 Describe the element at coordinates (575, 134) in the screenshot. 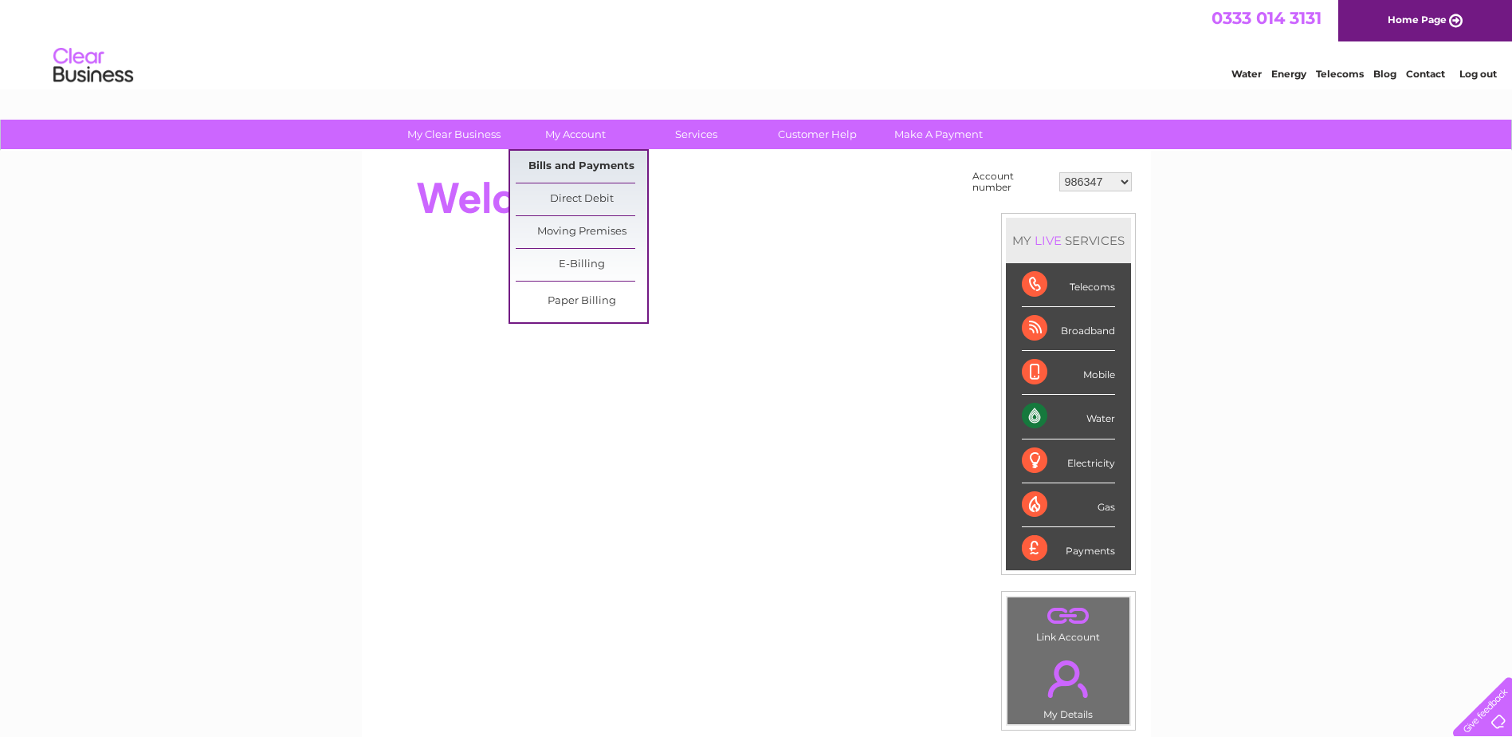

I see `a: My Account` at that location.